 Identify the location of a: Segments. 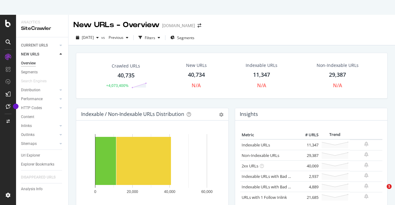
(42, 72).